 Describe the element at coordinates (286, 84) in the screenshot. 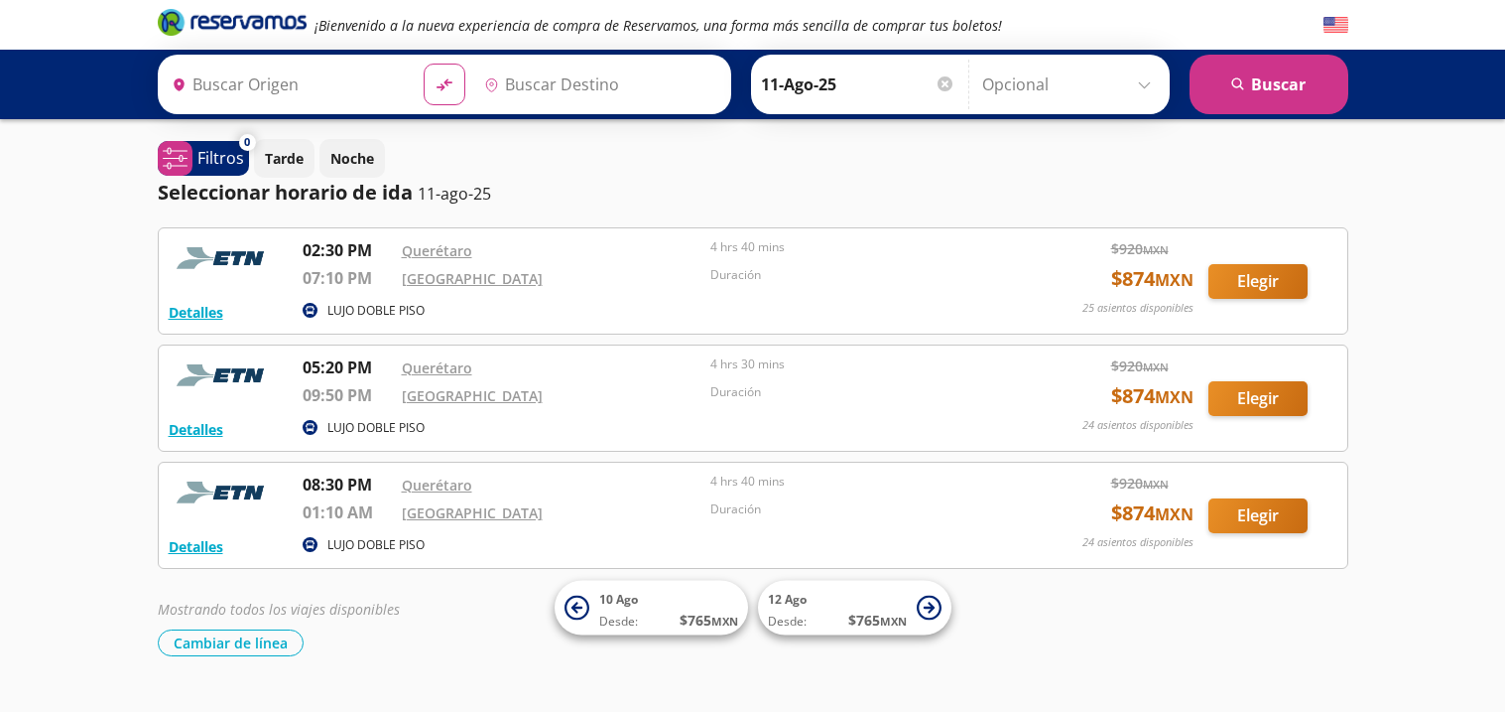

I see `input: Buscar Origen` at that location.